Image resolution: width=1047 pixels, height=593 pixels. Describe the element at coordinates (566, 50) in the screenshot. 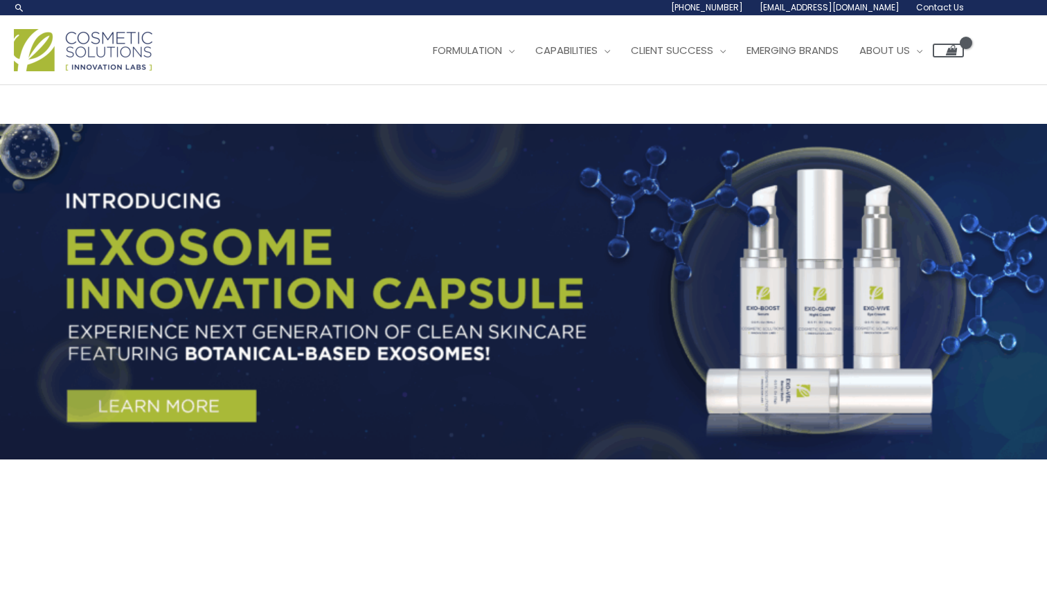

I see `span: Capabilities` at that location.